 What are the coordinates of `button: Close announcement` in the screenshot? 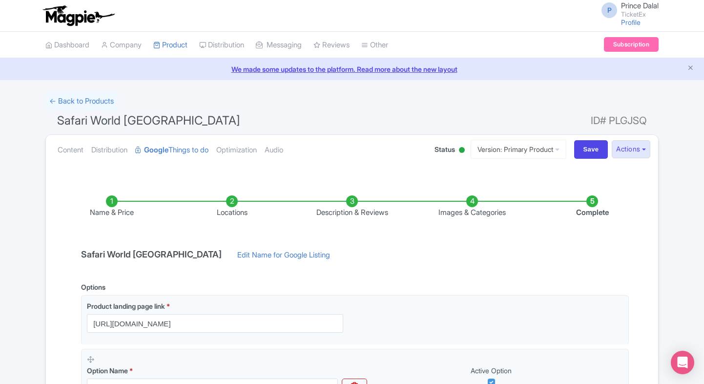 It's located at (690, 68).